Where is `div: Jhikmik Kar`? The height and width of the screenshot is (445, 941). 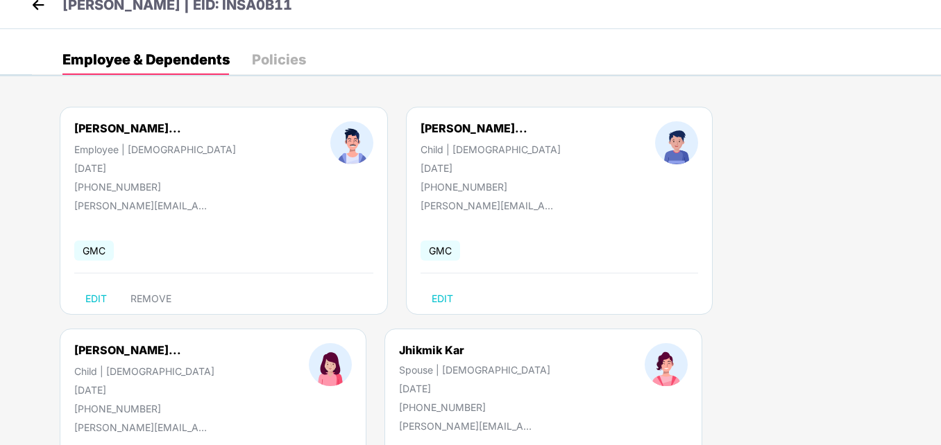
div: Jhikmik Kar is located at coordinates (474, 350).